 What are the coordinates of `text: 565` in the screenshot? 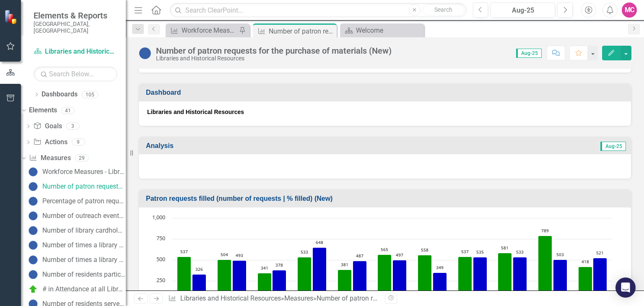 It's located at (384, 249).